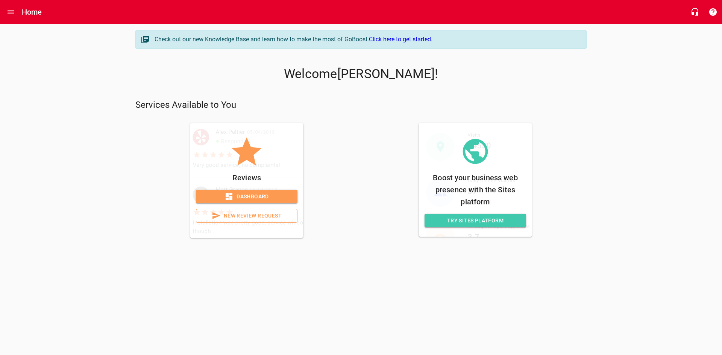  Describe the element at coordinates (695, 12) in the screenshot. I see `button: Live Chat` at that location.